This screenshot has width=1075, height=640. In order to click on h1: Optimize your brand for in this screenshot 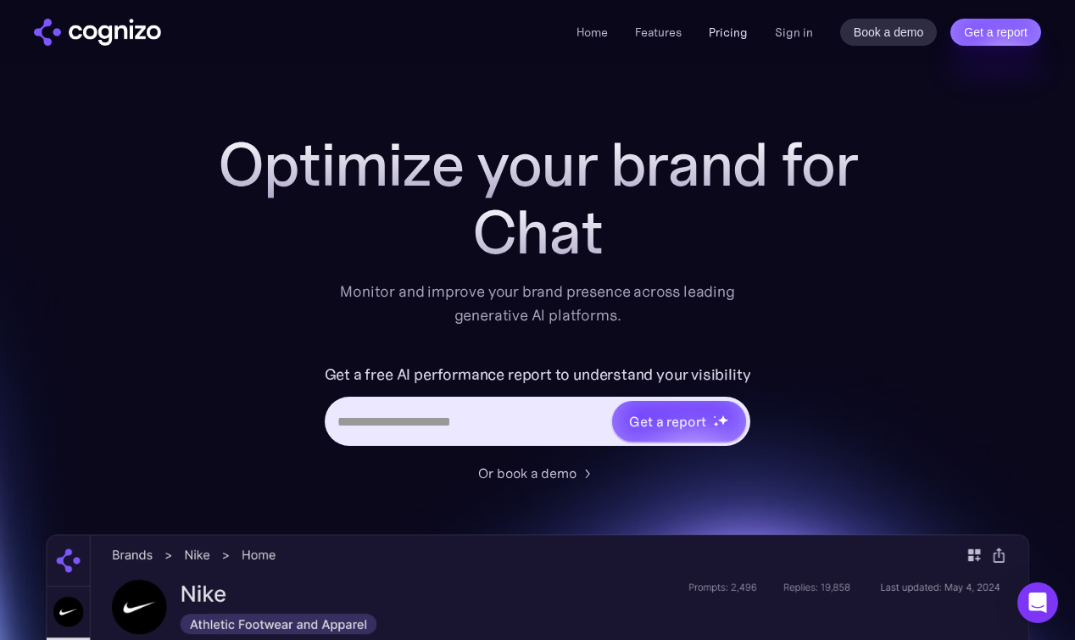, I will do `click(538, 165)`.